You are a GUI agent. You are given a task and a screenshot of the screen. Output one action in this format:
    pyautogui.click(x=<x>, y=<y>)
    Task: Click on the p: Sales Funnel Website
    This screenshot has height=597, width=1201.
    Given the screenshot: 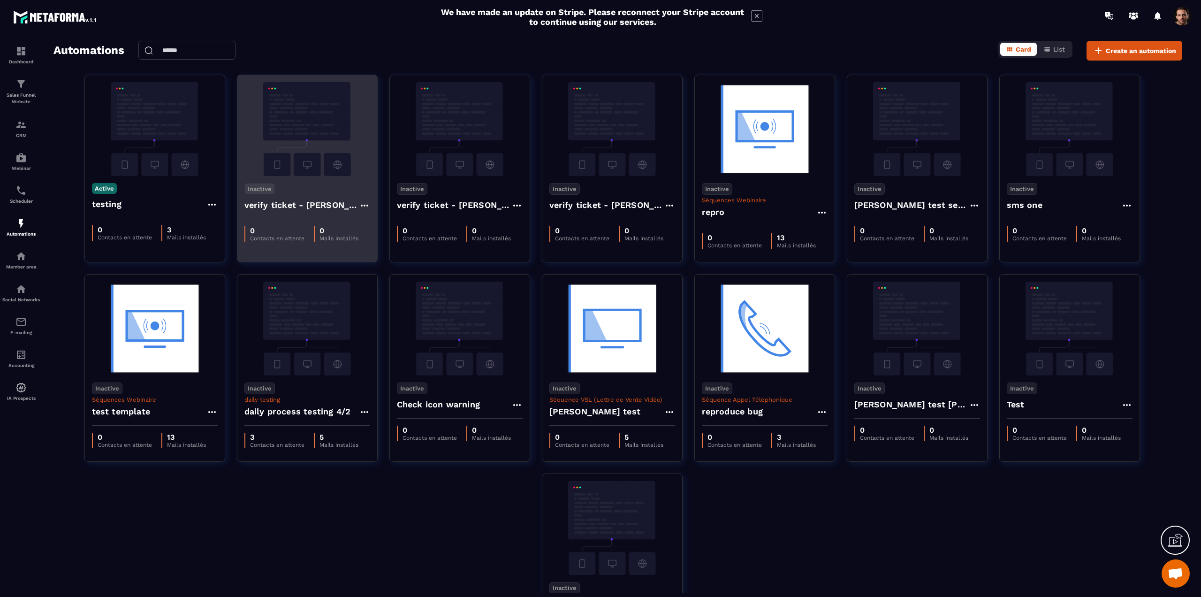 What is the action you would take?
    pyautogui.click(x=21, y=98)
    